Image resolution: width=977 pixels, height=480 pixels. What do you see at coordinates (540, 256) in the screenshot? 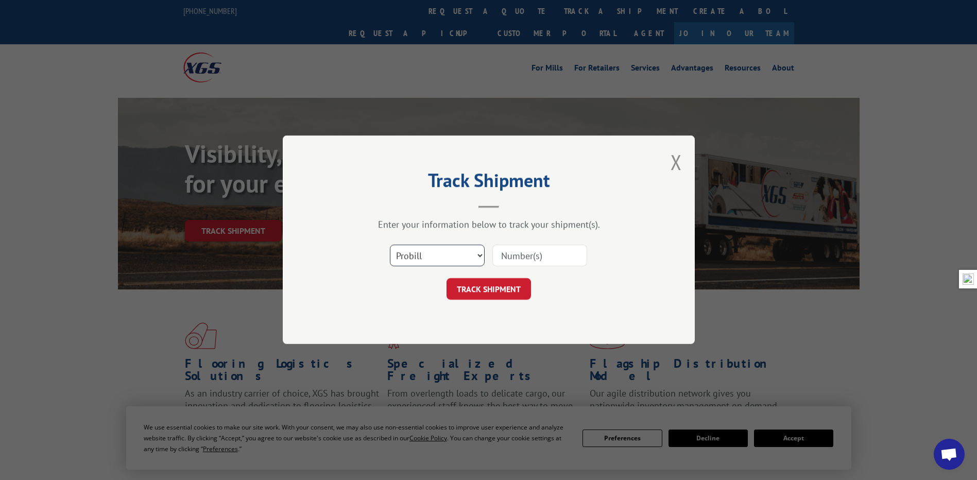
I see `input: Number(s)` at bounding box center [540, 256].